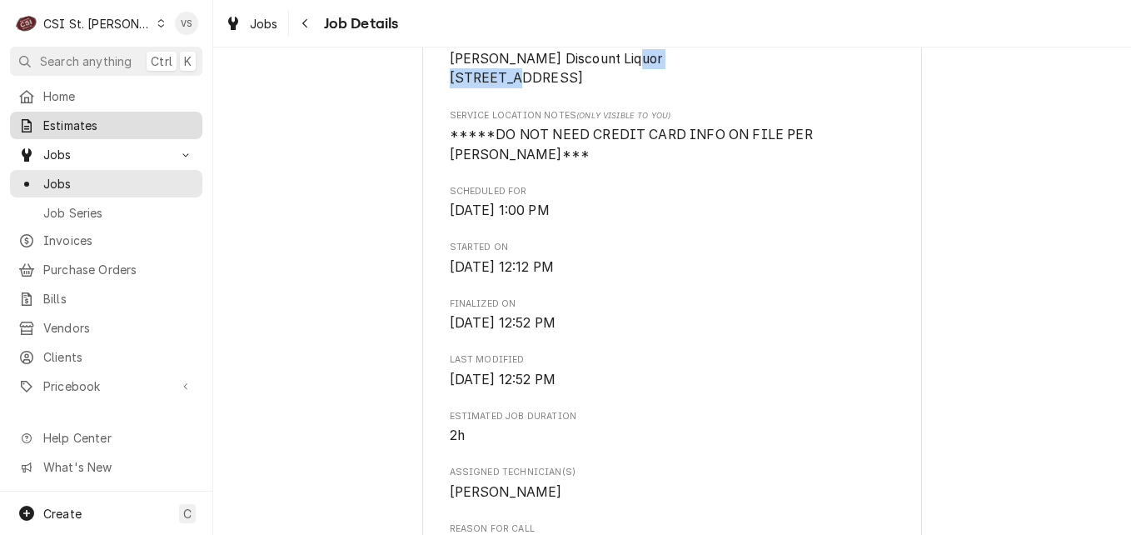  Describe the element at coordinates (106, 61) in the screenshot. I see `button: Search anythingCtrlK` at that location.